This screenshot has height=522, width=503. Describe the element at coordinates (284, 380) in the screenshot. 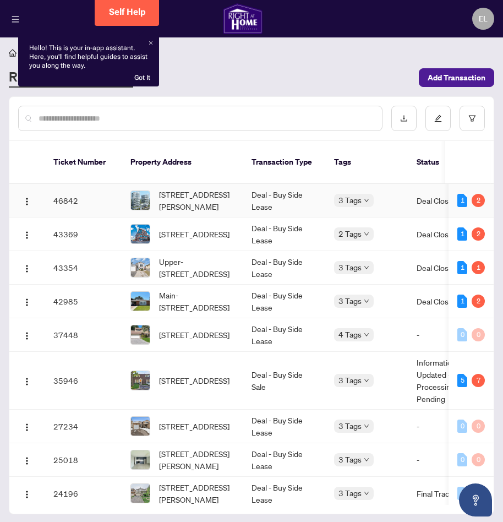

I see `td: Deal - Buy Side Sale` at that location.